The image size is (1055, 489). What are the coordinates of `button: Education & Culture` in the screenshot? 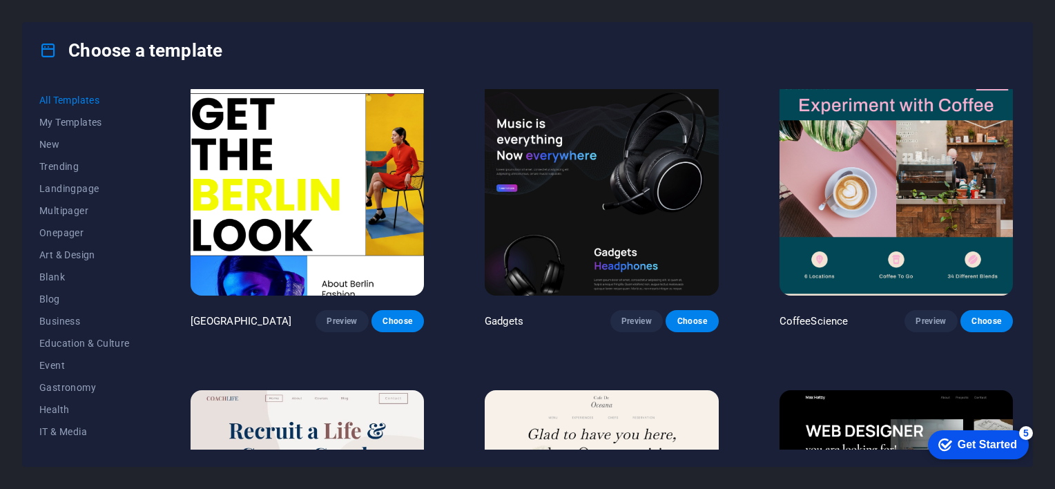 It's located at (84, 343).